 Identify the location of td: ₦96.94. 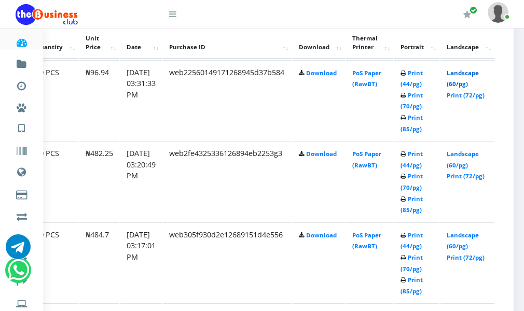
(99, 100).